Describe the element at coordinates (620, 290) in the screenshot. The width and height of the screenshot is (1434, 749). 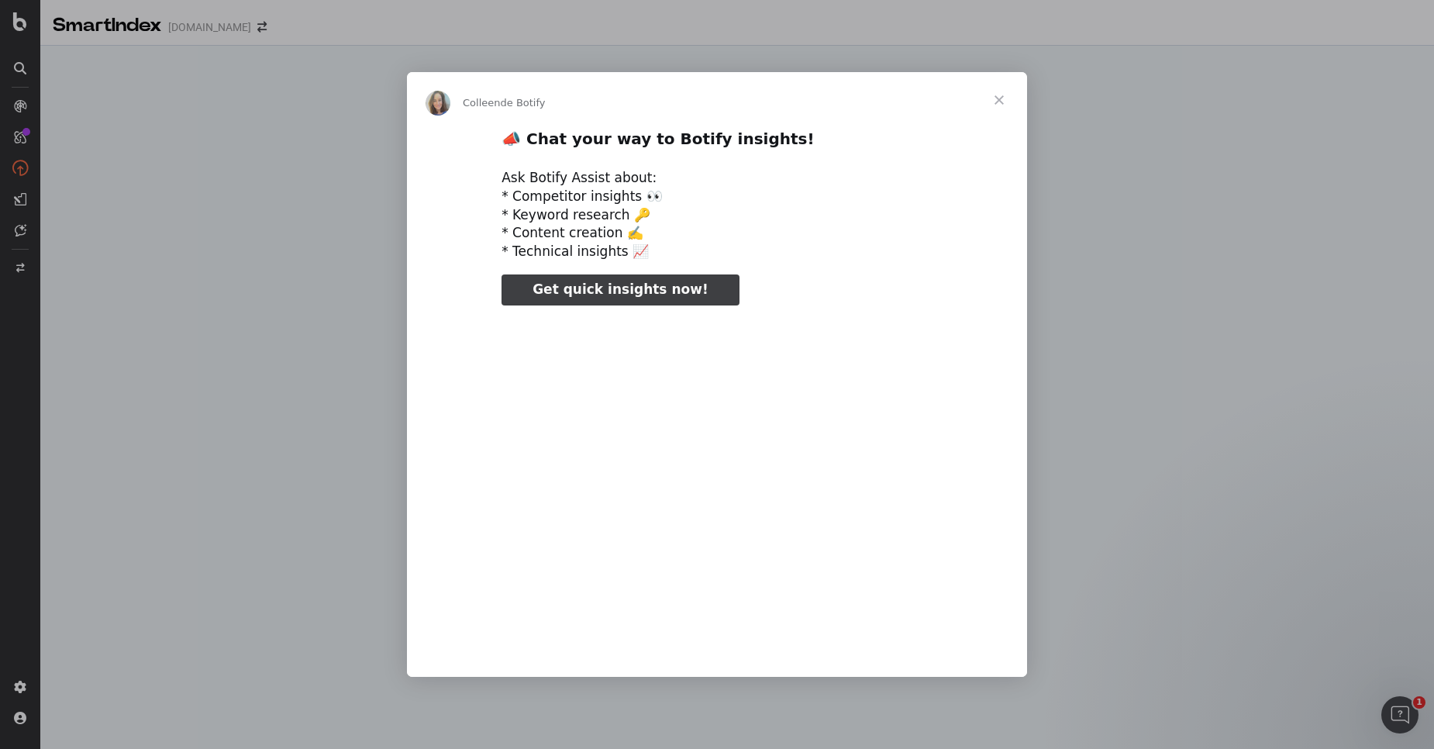
I see `a: Get quick insights now!` at that location.